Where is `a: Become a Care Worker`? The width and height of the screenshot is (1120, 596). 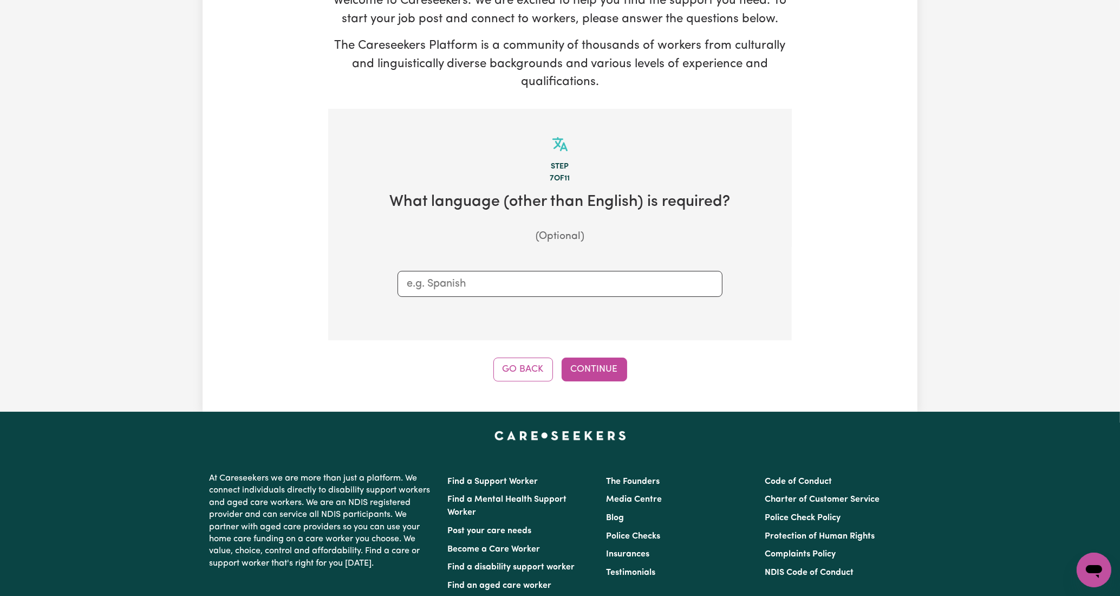
a: Become a Care Worker is located at coordinates (493, 549).